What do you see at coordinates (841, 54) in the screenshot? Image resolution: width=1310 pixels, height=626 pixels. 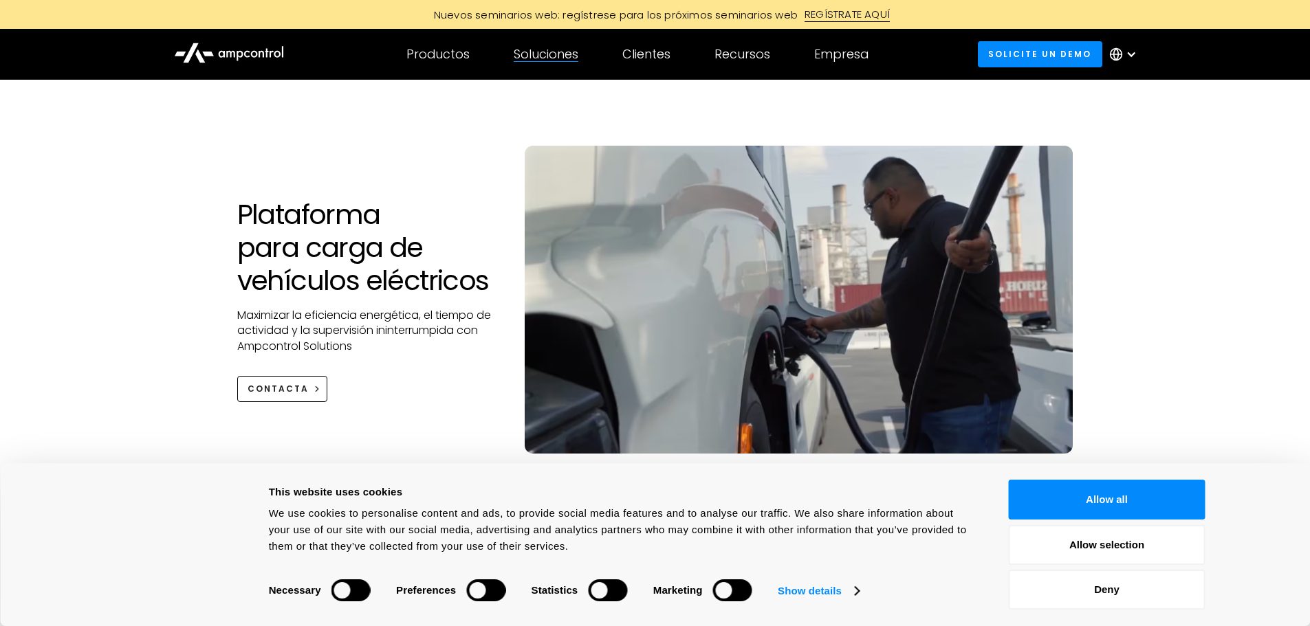 I see `div: Empresa` at bounding box center [841, 54].